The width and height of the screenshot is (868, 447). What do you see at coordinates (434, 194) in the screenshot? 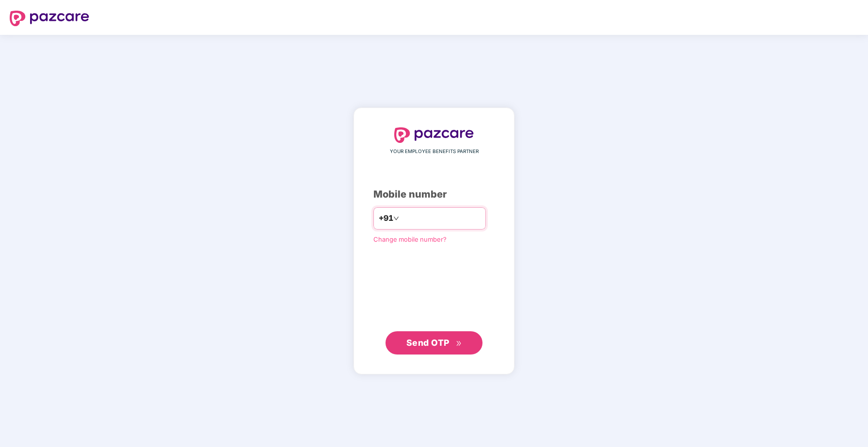
I see `div: Mobile number` at bounding box center [434, 194].